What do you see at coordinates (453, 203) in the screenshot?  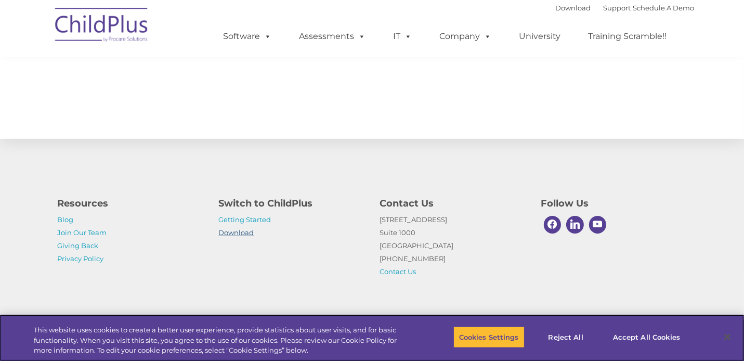 I see `h4: Contact Us` at bounding box center [453, 203].